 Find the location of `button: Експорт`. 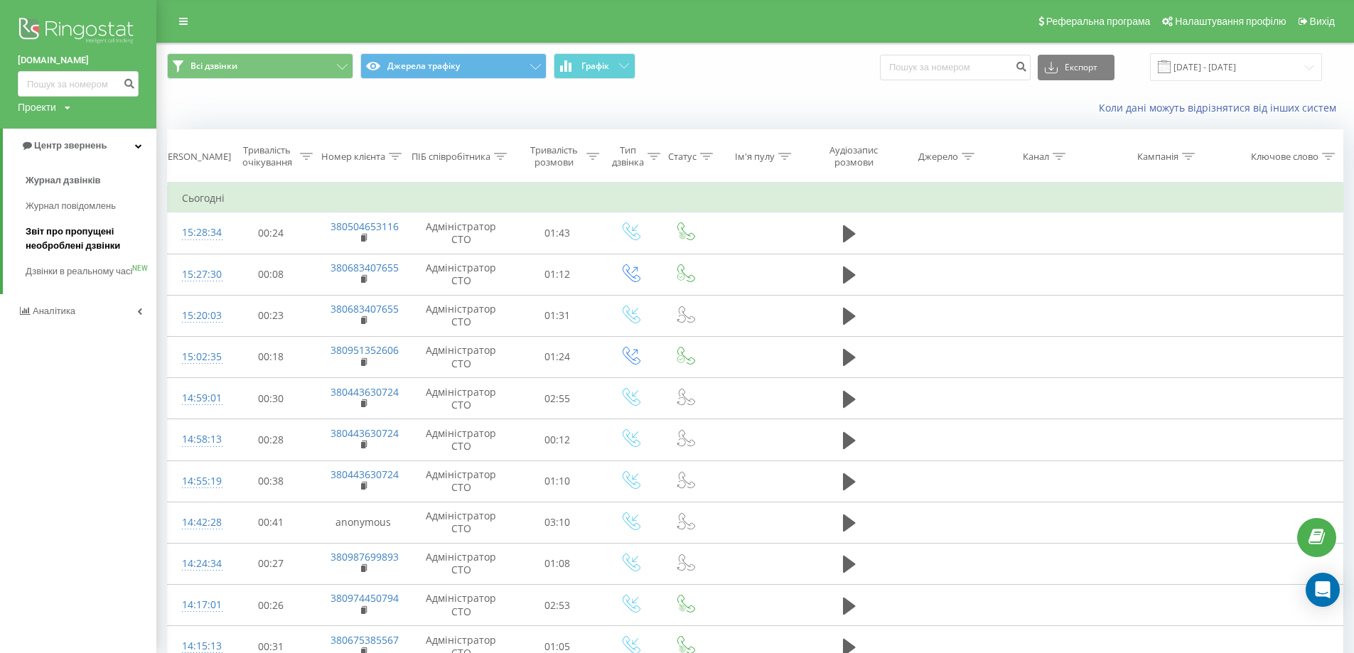

button: Експорт is located at coordinates (1076, 68).